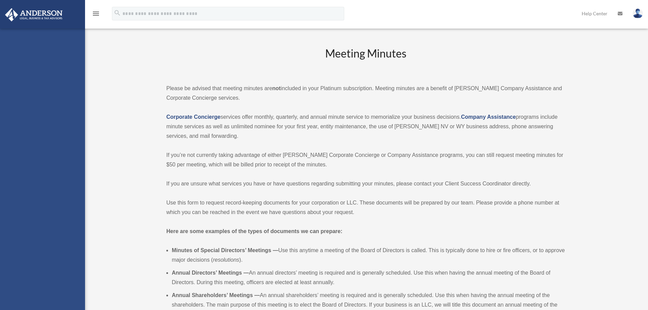 The image size is (648, 310). Describe the element at coordinates (366, 60) in the screenshot. I see `h2: Meeting Minutes` at that location.